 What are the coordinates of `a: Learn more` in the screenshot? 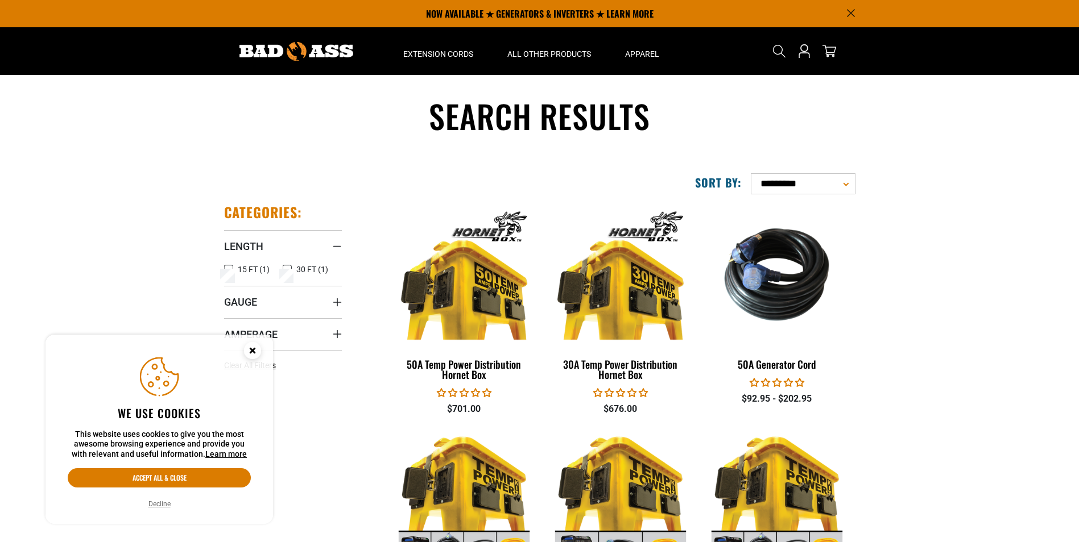 It's located at (226, 454).